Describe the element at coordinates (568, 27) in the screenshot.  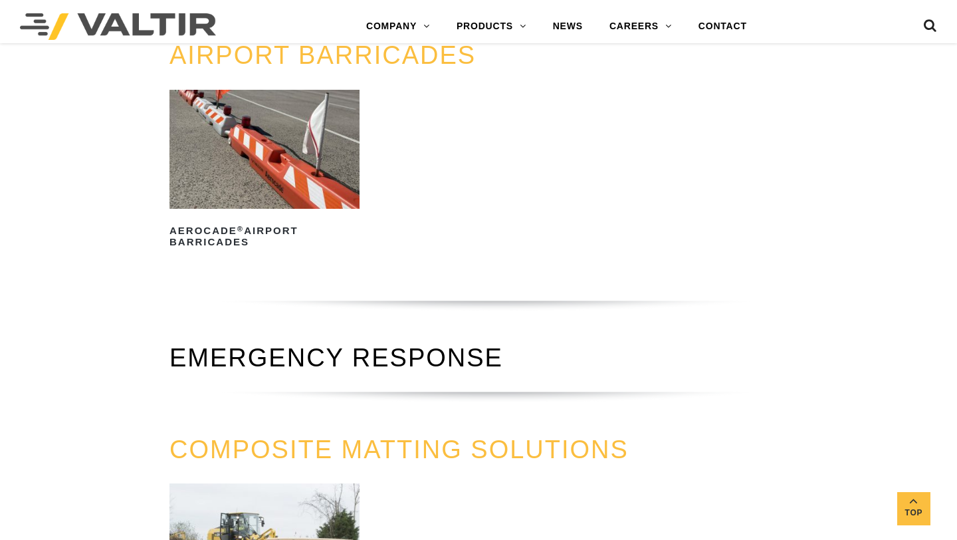
I see `a: NEWS` at that location.